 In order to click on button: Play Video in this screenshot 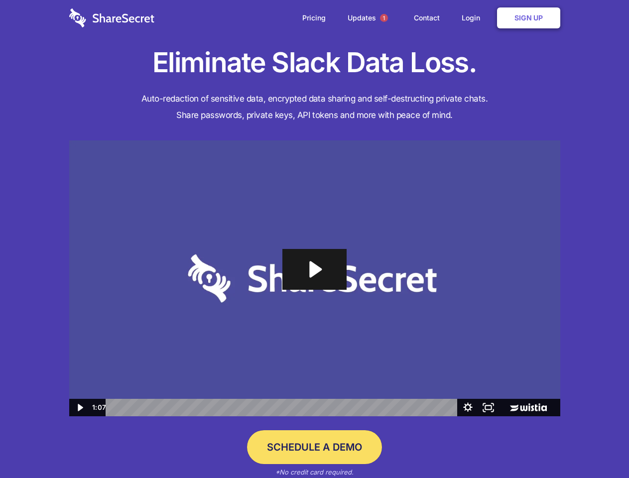, I will do `click(79, 408)`.